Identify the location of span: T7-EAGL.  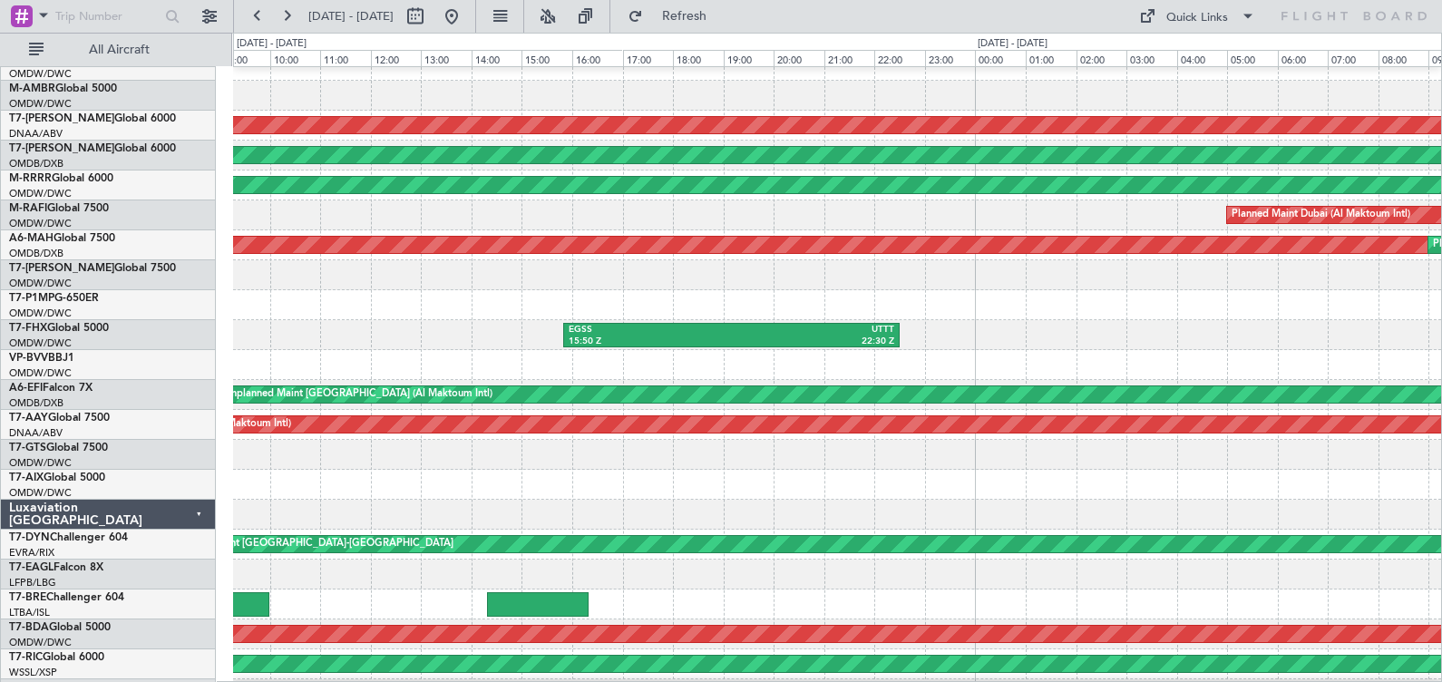
(31, 568).